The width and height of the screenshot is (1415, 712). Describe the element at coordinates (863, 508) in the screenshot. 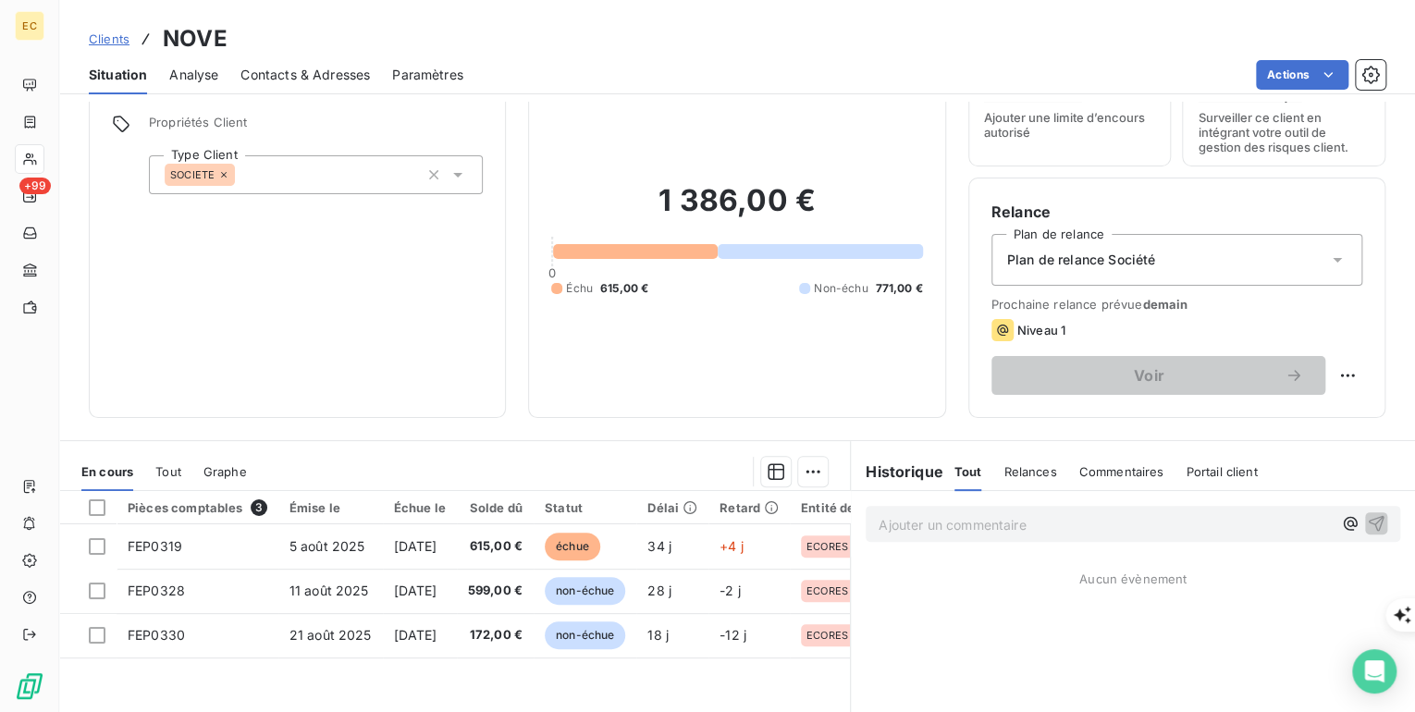

I see `div: Entité de facturation` at that location.